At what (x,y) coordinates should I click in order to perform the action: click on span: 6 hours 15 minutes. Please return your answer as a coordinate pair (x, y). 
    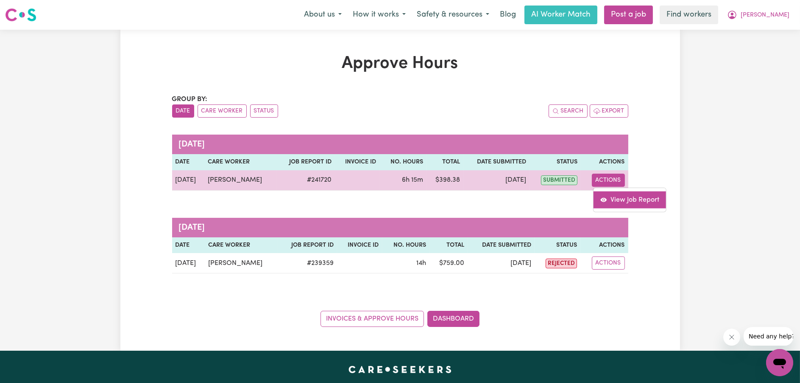
    Looking at the image, I should click on (413, 180).